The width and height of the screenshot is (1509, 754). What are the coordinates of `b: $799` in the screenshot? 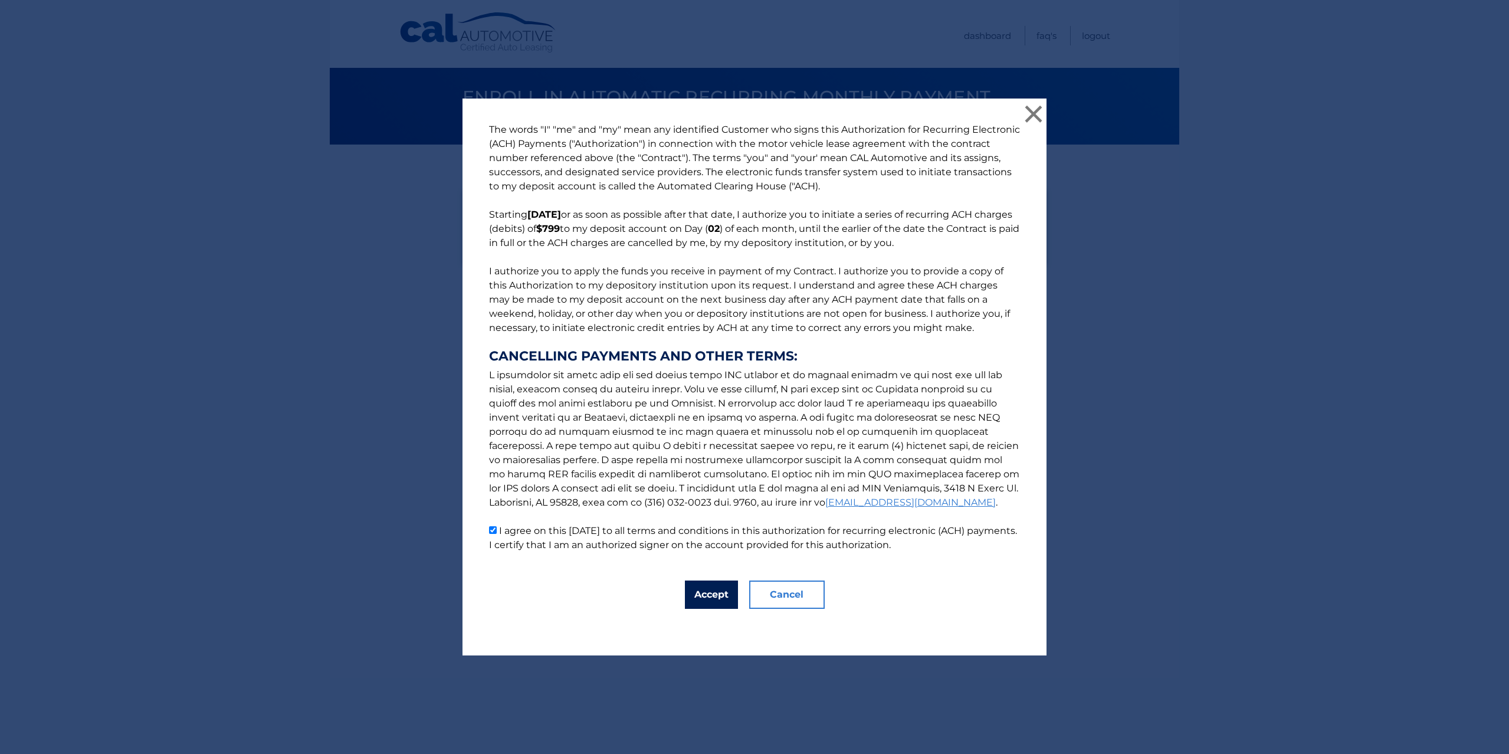 It's located at (548, 228).